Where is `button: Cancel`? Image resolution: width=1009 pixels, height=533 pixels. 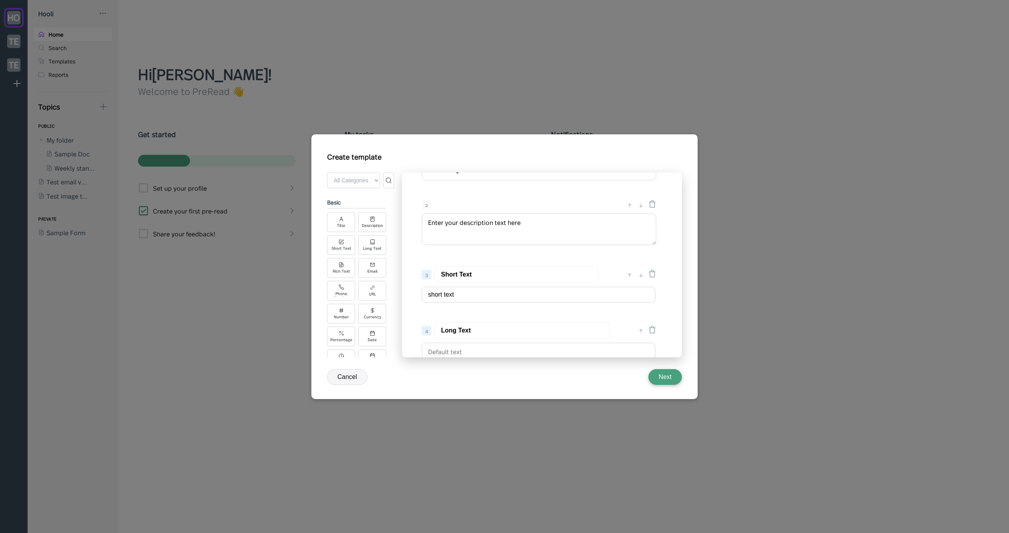
button: Cancel is located at coordinates (347, 377).